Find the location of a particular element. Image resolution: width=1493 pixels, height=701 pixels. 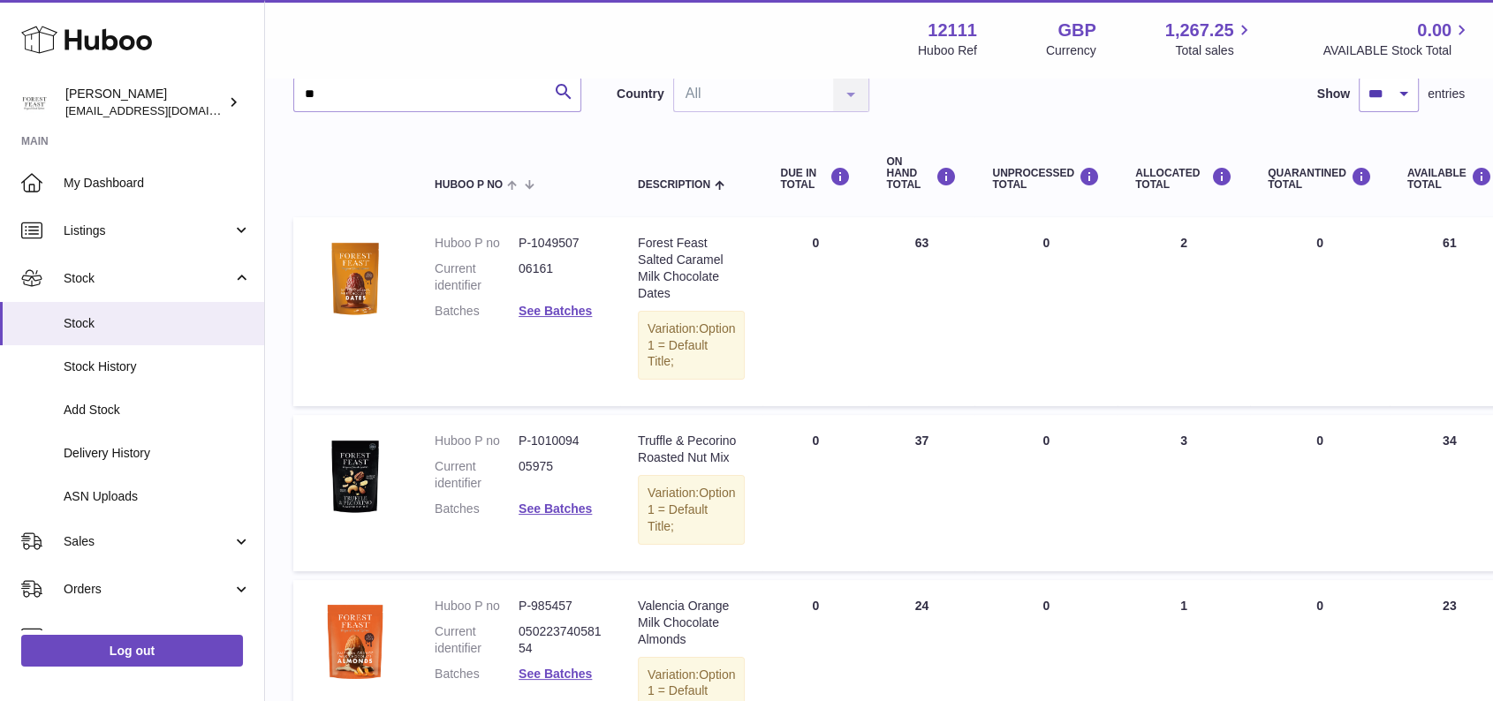

span: Delivery History is located at coordinates (157, 453).